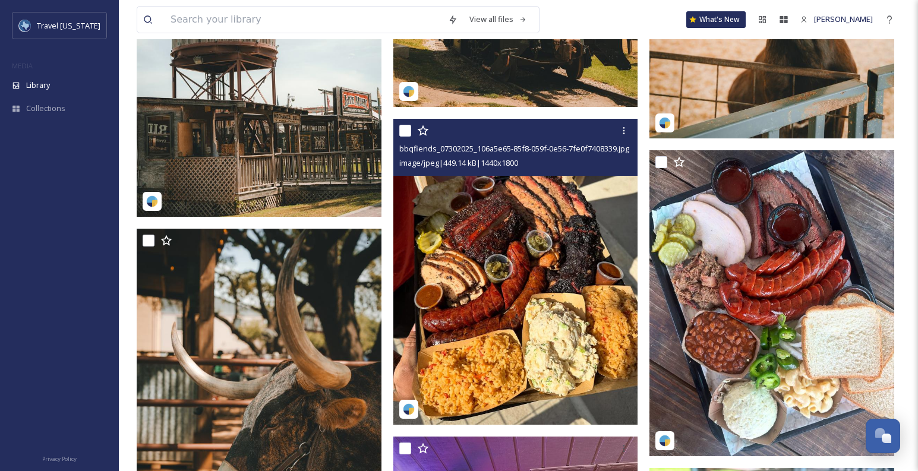  What do you see at coordinates (514, 149) in the screenshot?
I see `span: bbqfiends_07302025_106a5e65-85f8-059f-0e56-7fe0f7408339.jpg` at bounding box center [514, 149].